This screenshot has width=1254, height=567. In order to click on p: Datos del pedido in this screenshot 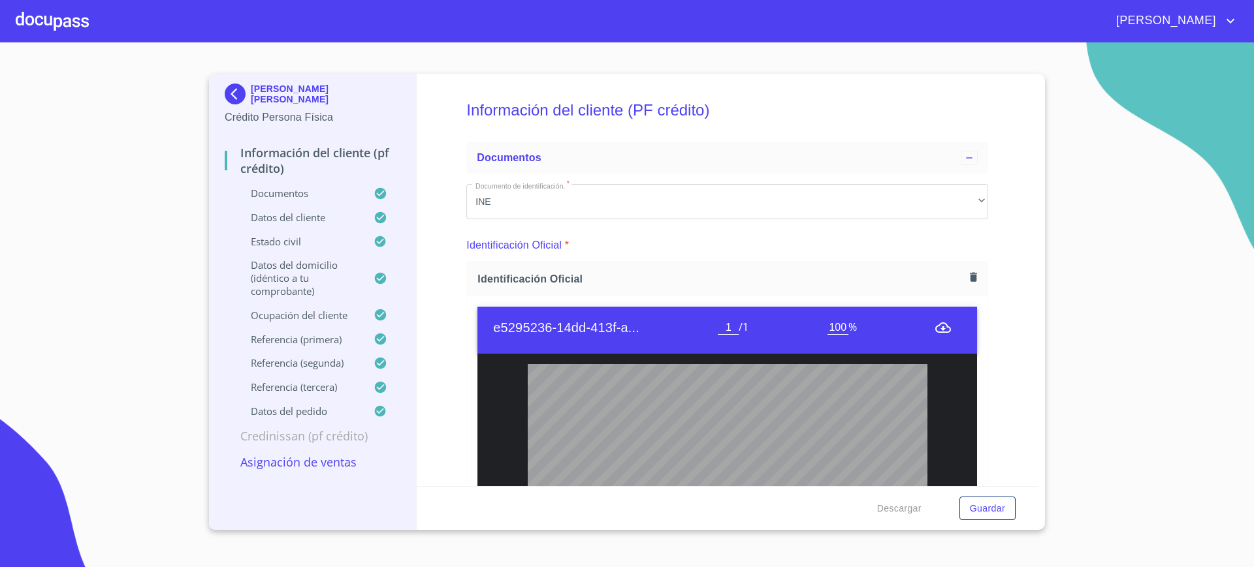, I will do `click(299, 411)`.